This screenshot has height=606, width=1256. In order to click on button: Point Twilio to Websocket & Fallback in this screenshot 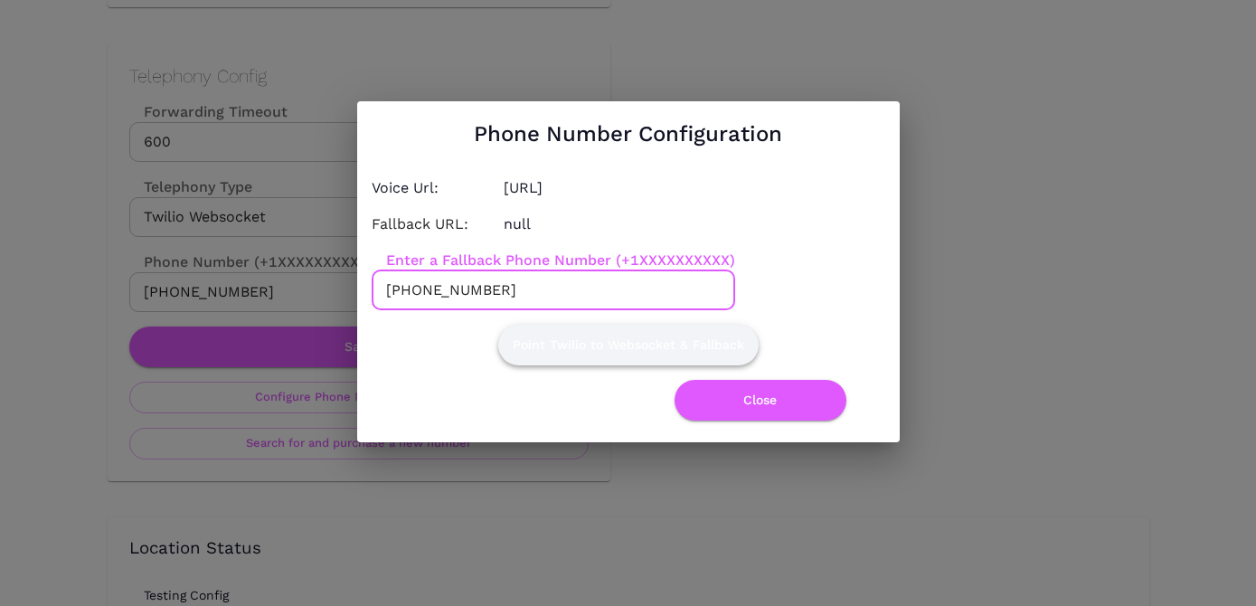, I will do `click(628, 345)`.